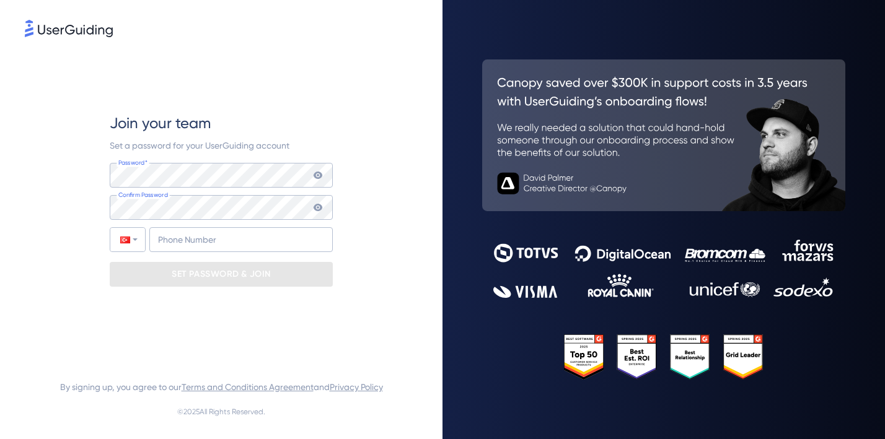 The height and width of the screenshot is (439, 885). I want to click on img: 26c0aa7c25a843aed4baddd2b5e0fa68.svg, so click(664, 135).